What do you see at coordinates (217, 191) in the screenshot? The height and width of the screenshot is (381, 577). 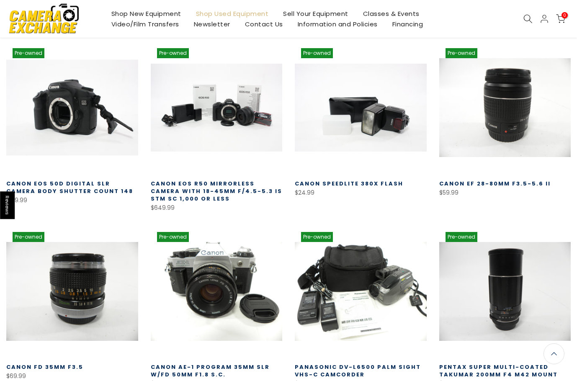 I see `a: Canon EOS R50 Mirrorless Camera with 18-45mm f/4.5-5.3 IS STM SC 1,000 or less` at bounding box center [217, 191].